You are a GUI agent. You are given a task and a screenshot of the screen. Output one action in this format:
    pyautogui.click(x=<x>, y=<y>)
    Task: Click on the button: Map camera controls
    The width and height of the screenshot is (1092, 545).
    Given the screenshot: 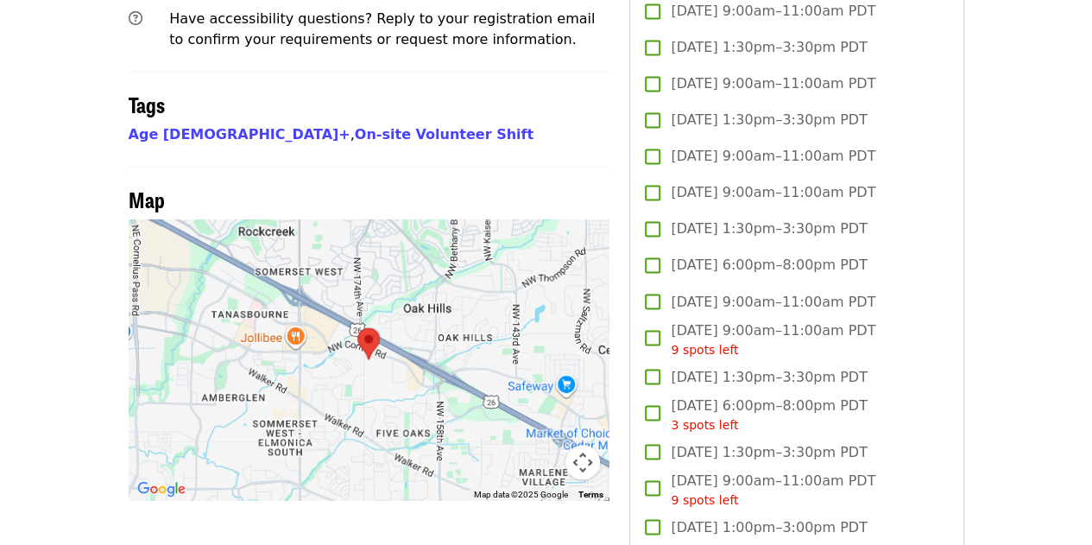 What is the action you would take?
    pyautogui.click(x=583, y=462)
    